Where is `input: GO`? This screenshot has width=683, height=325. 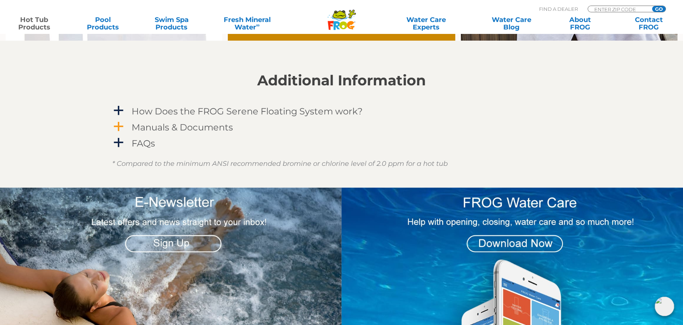 input: GO is located at coordinates (659, 9).